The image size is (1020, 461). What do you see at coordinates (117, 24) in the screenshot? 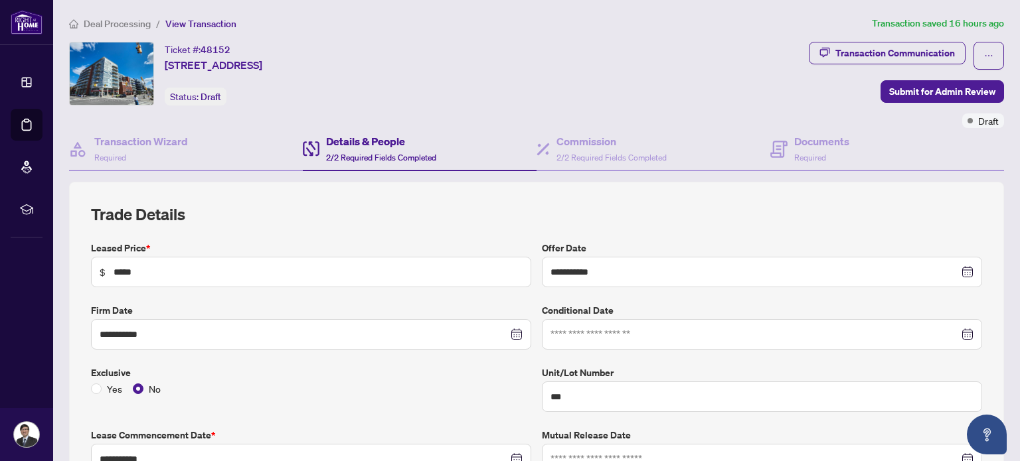
I see `span: Deal Processing` at bounding box center [117, 24].